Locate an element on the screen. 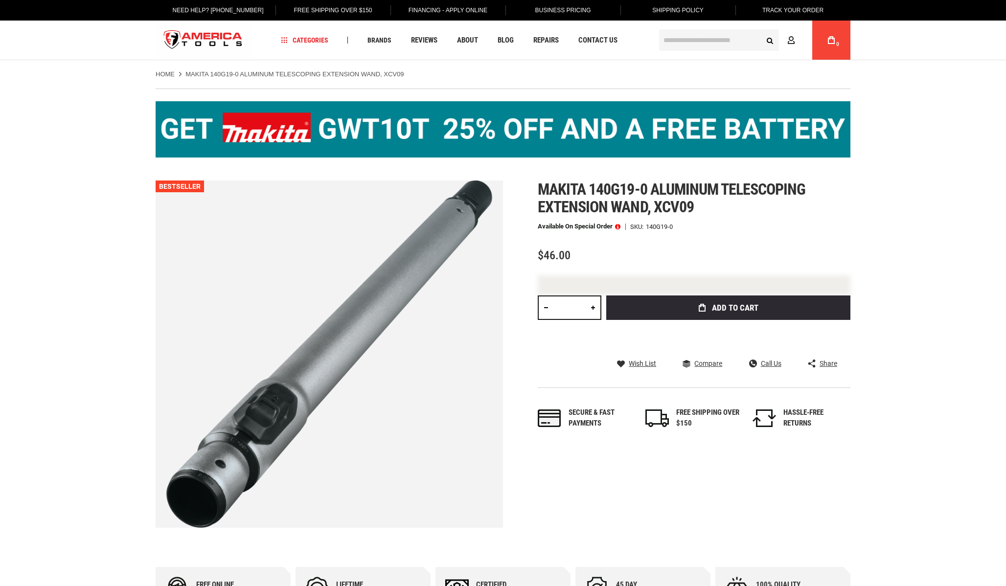 The height and width of the screenshot is (586, 1006). div: 140G19-0 is located at coordinates (659, 227).